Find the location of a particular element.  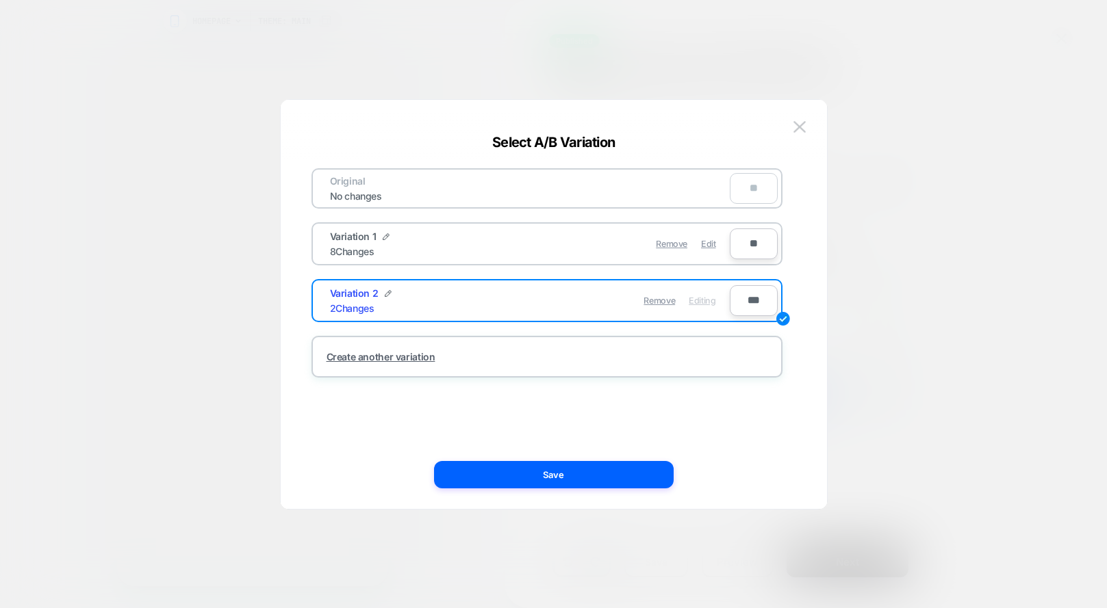

img: close is located at coordinates (799, 127).